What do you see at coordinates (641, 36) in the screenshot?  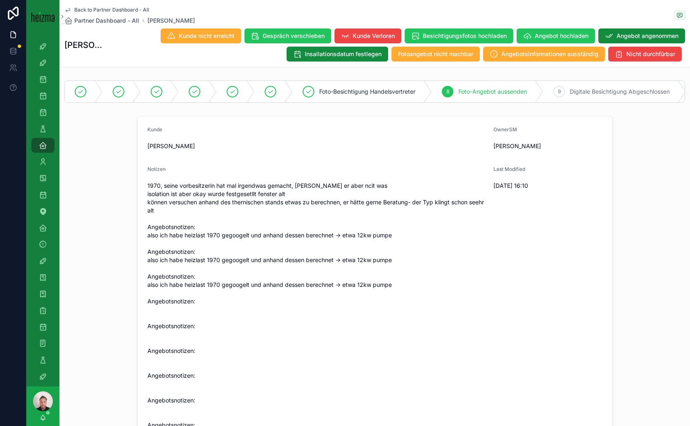 I see `button: Angebot angenommen` at bounding box center [641, 36].